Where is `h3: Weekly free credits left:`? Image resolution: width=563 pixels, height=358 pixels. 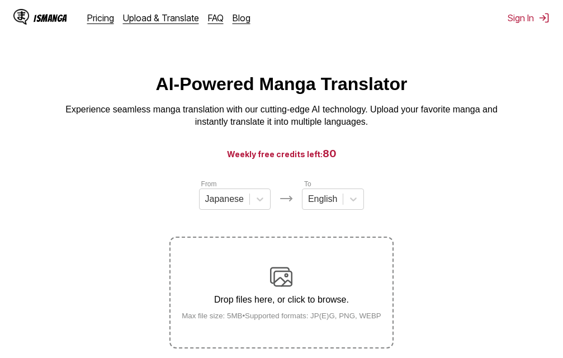
h3: Weekly free credits left: is located at coordinates (281, 153).